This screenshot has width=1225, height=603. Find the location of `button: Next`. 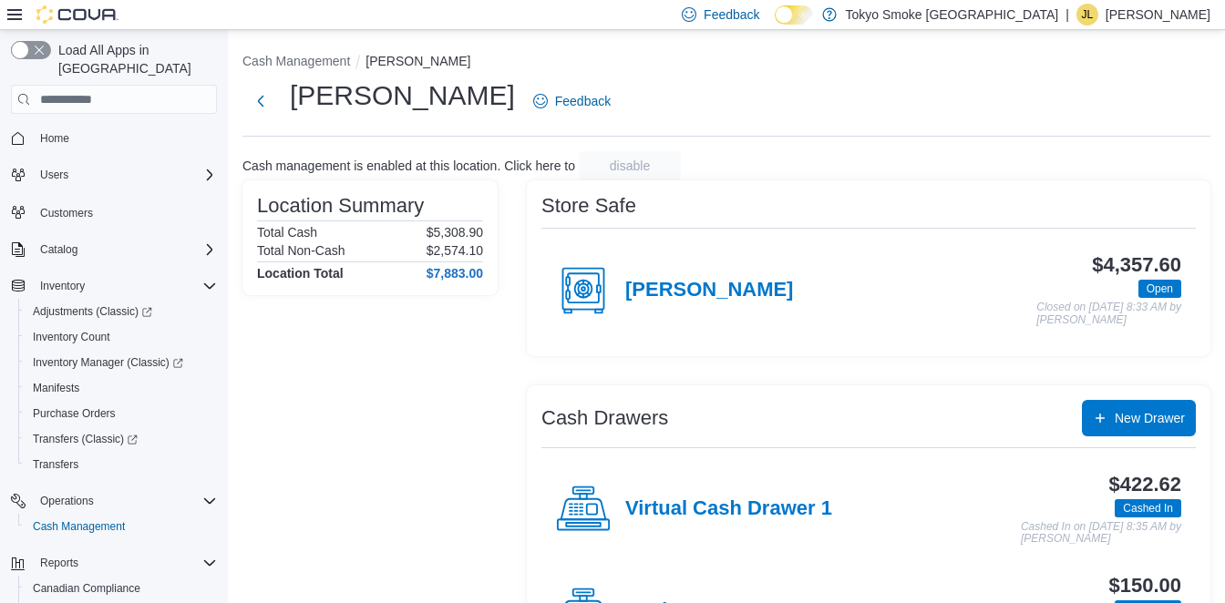

button: Next is located at coordinates (261, 101).